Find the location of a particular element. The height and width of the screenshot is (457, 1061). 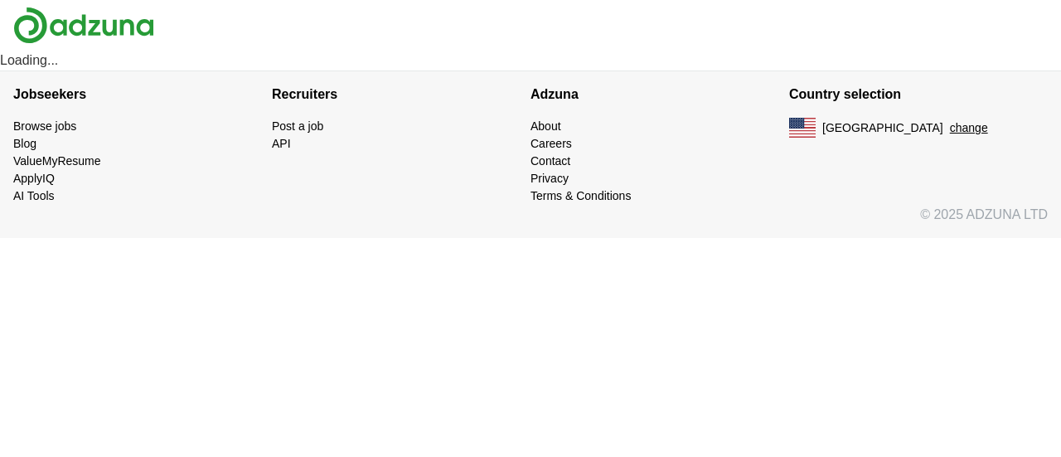

a: Privacy is located at coordinates (550, 178).